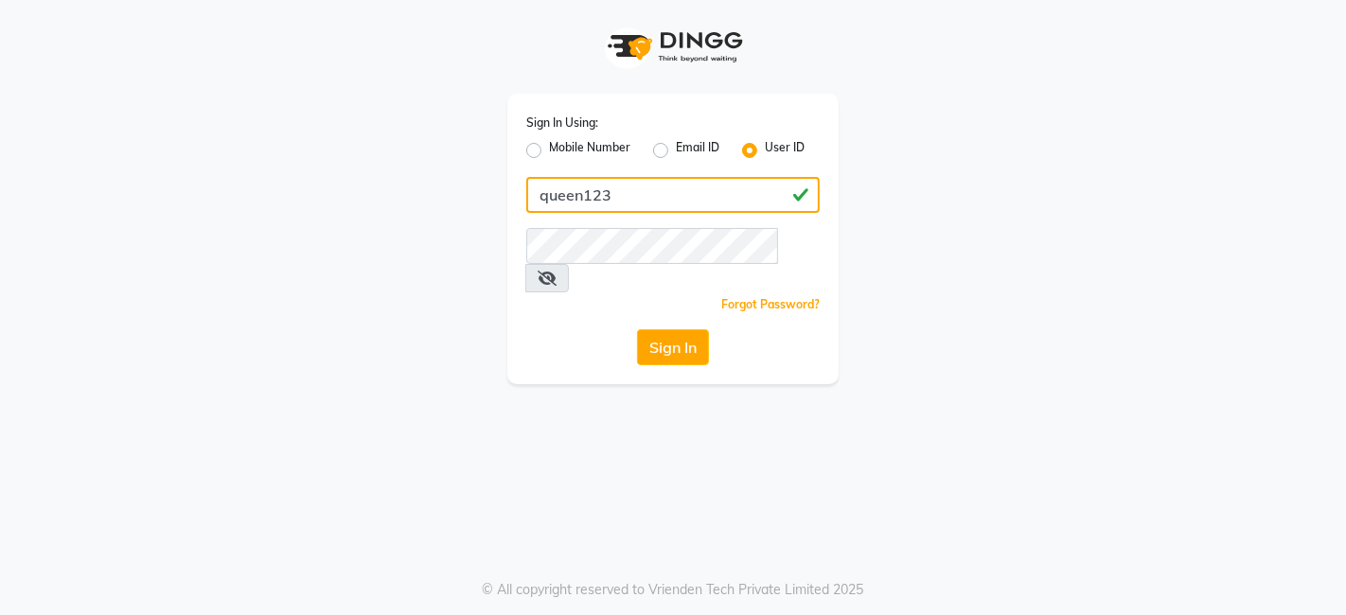 The image size is (1346, 615). Describe the element at coordinates (589, 150) in the screenshot. I see `label: Mobile Number` at that location.